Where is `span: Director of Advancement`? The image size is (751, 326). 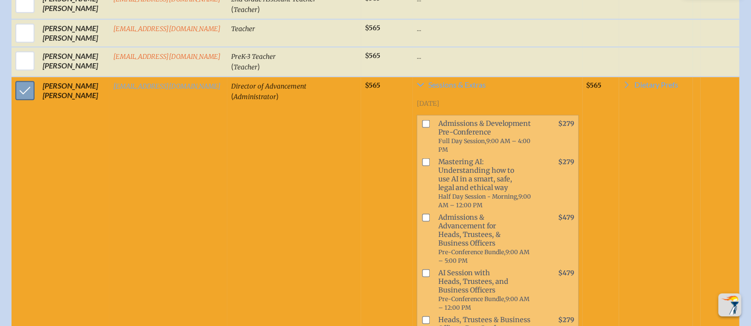
span: Director of Advancement is located at coordinates (268, 86).